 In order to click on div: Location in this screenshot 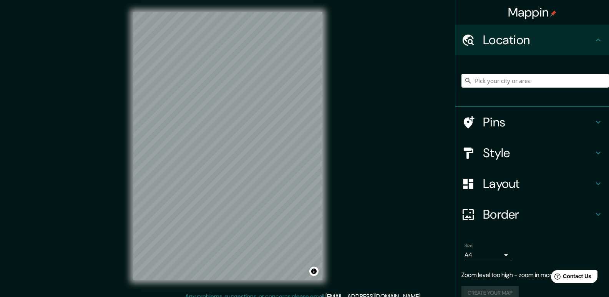, I will do `click(532, 40)`.